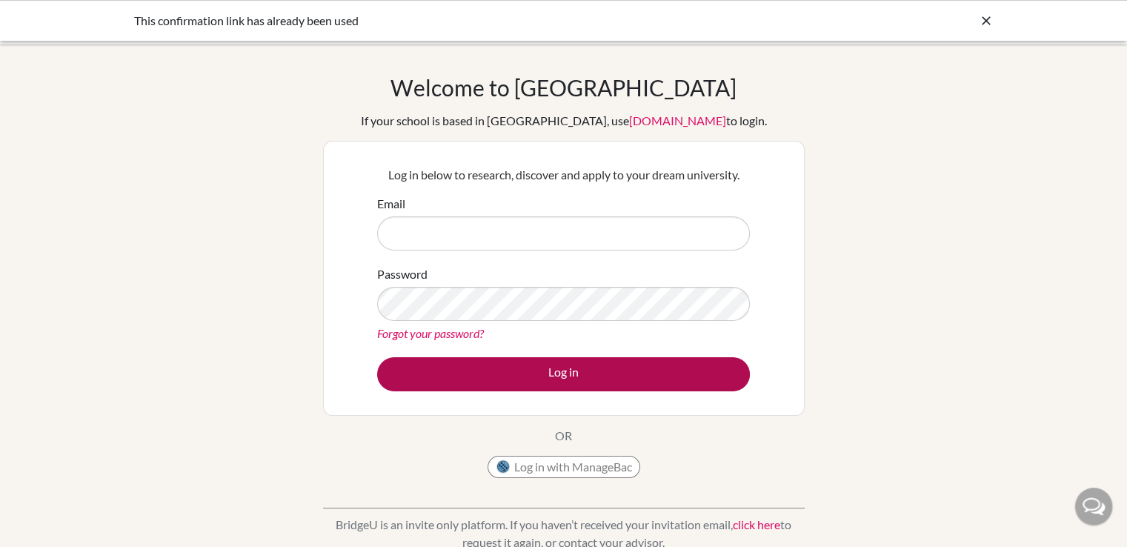 The image size is (1127, 547). I want to click on a: Forgot your password?, so click(431, 333).